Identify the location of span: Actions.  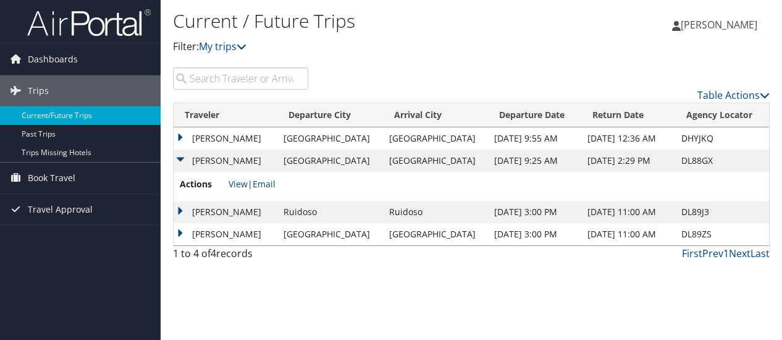
(203, 184).